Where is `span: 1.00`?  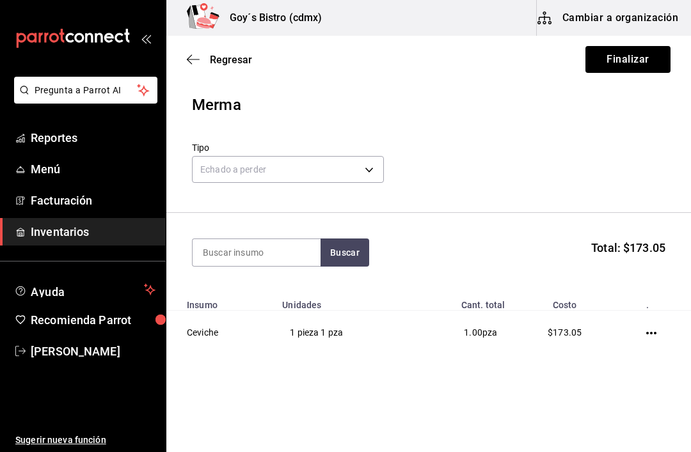 span: 1.00 is located at coordinates (473, 333).